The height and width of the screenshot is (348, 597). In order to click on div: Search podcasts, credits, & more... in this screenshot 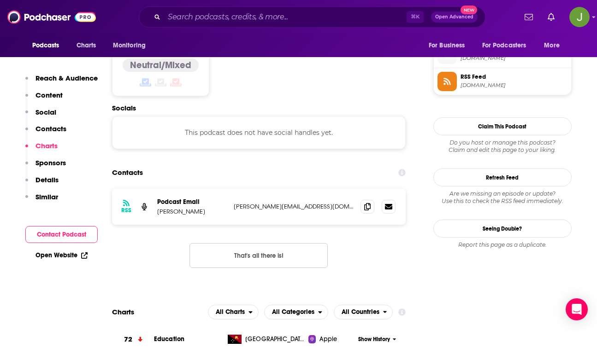, I will do `click(312, 17)`.